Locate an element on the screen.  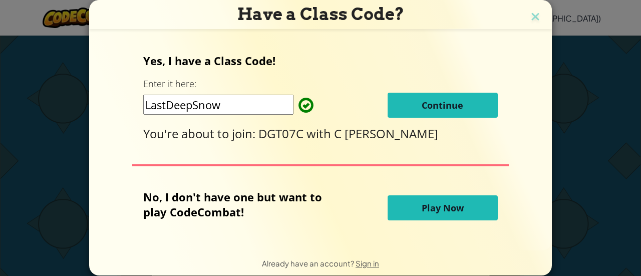
span: with is located at coordinates (320, 133).